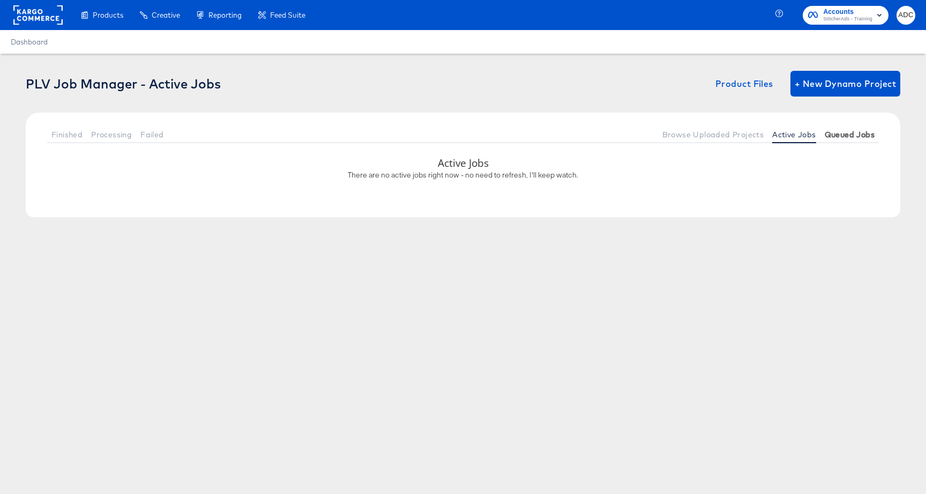 This screenshot has width=926, height=494. What do you see at coordinates (845, 84) in the screenshot?
I see `button: + New Dynamo Project` at bounding box center [845, 84].